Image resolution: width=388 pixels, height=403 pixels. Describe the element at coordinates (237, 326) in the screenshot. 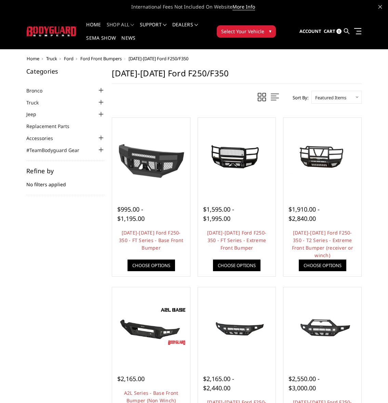

I see `img: 2017-2022 Ford F250-350 - Freedom Series - Base Front Bumper (non-winch)` at that location.